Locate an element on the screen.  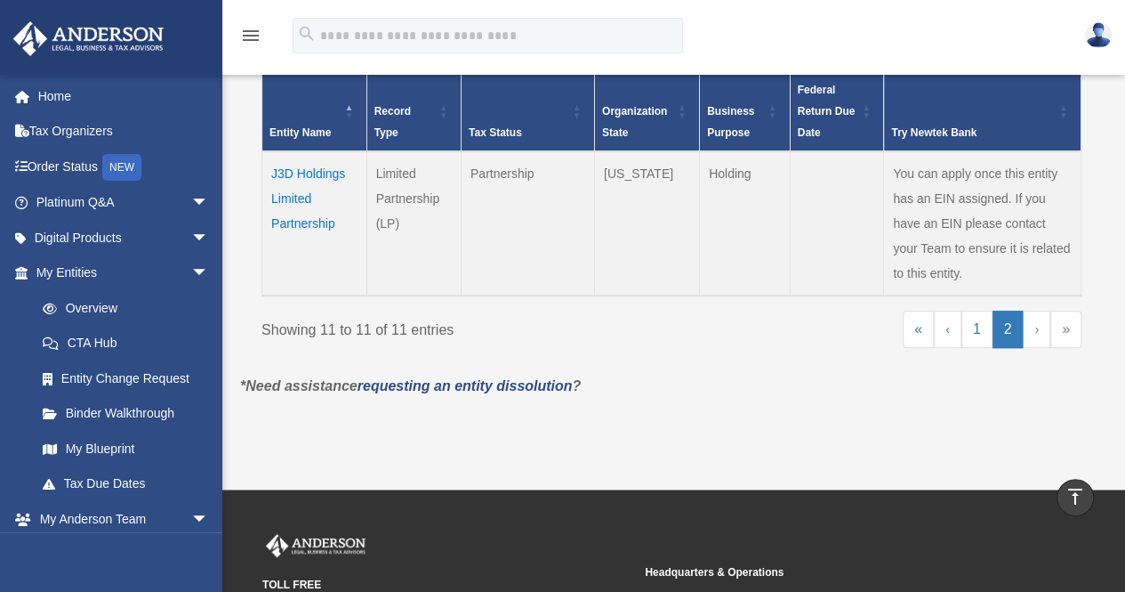
a: Next is located at coordinates (1036, 329).